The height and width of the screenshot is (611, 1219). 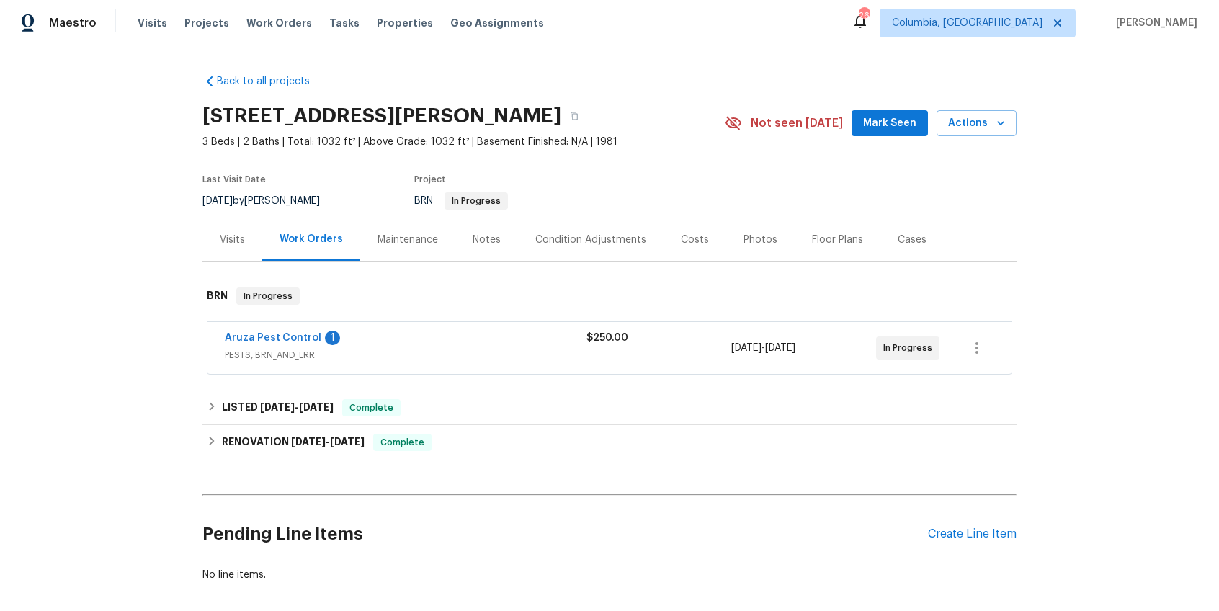 I want to click on div: Cases, so click(x=912, y=240).